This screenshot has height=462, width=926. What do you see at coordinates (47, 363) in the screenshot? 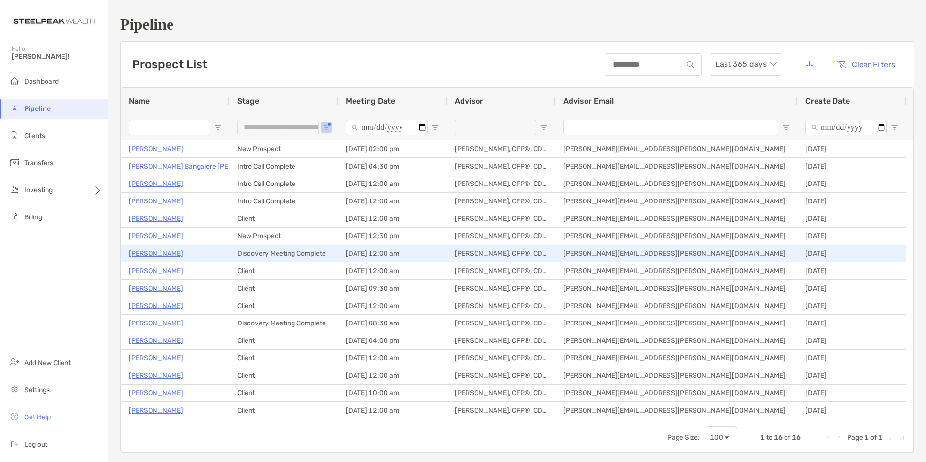
I see `span: Add New Client` at bounding box center [47, 363].